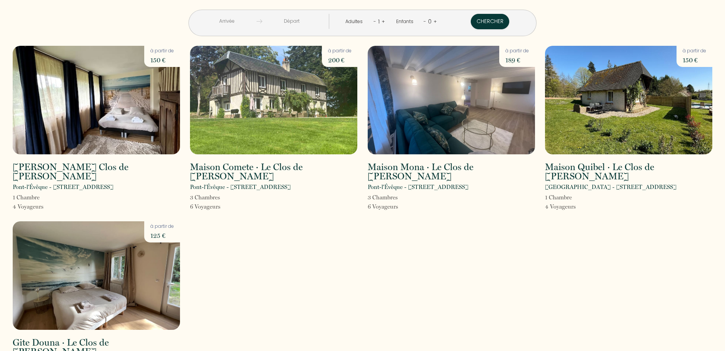 This screenshot has width=725, height=351. Describe the element at coordinates (292, 21) in the screenshot. I see `input: Départ` at that location.